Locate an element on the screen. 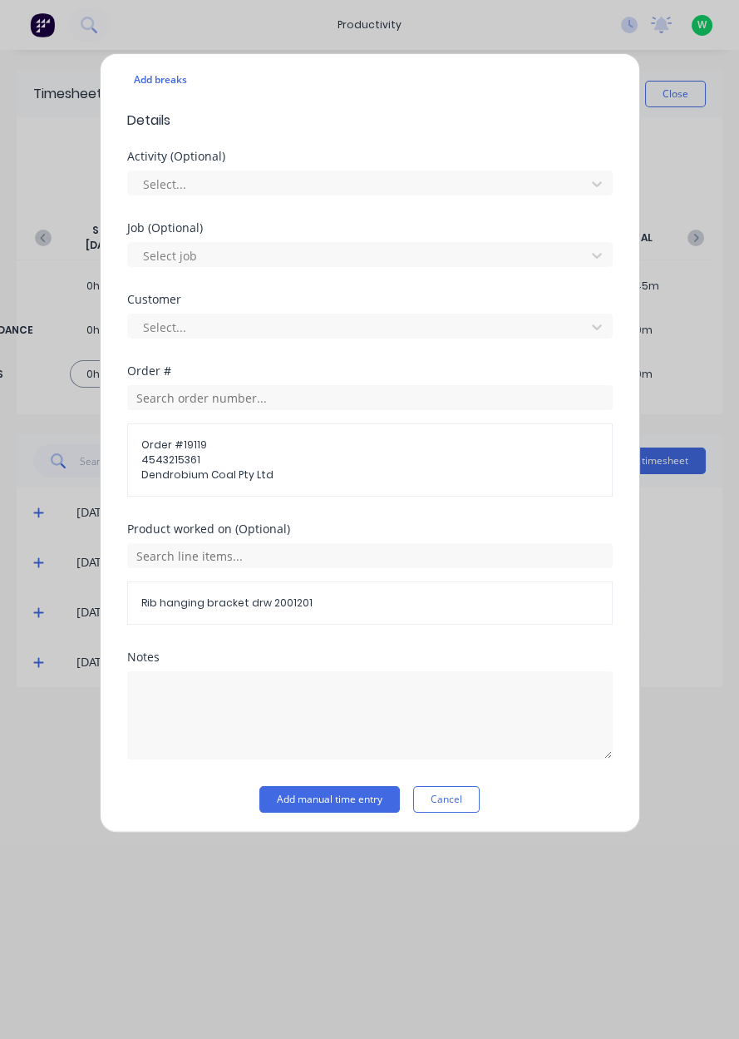  span: Dendrobium Coal Pty Ltd is located at coordinates (370, 475).